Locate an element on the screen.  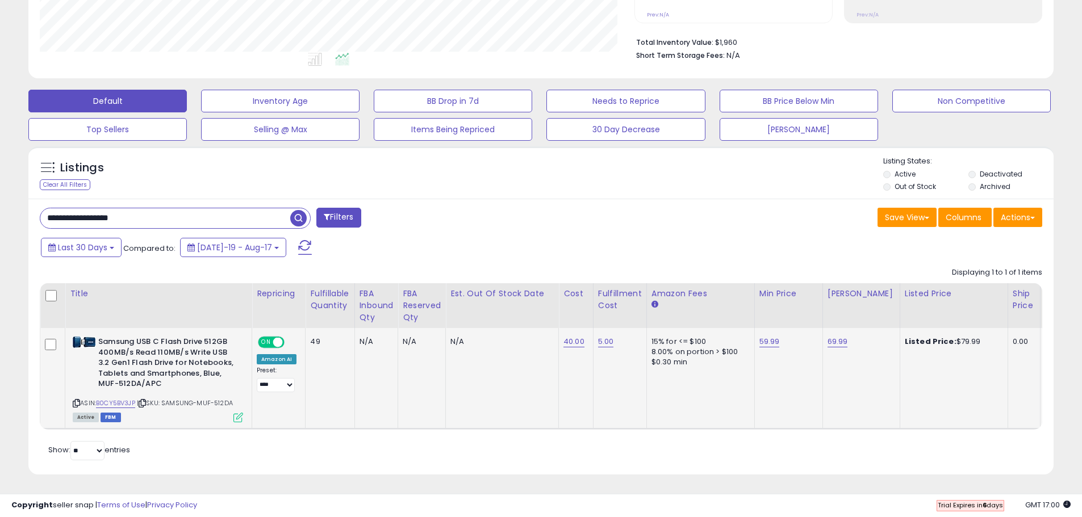
div: ASIN: is located at coordinates (158, 379).